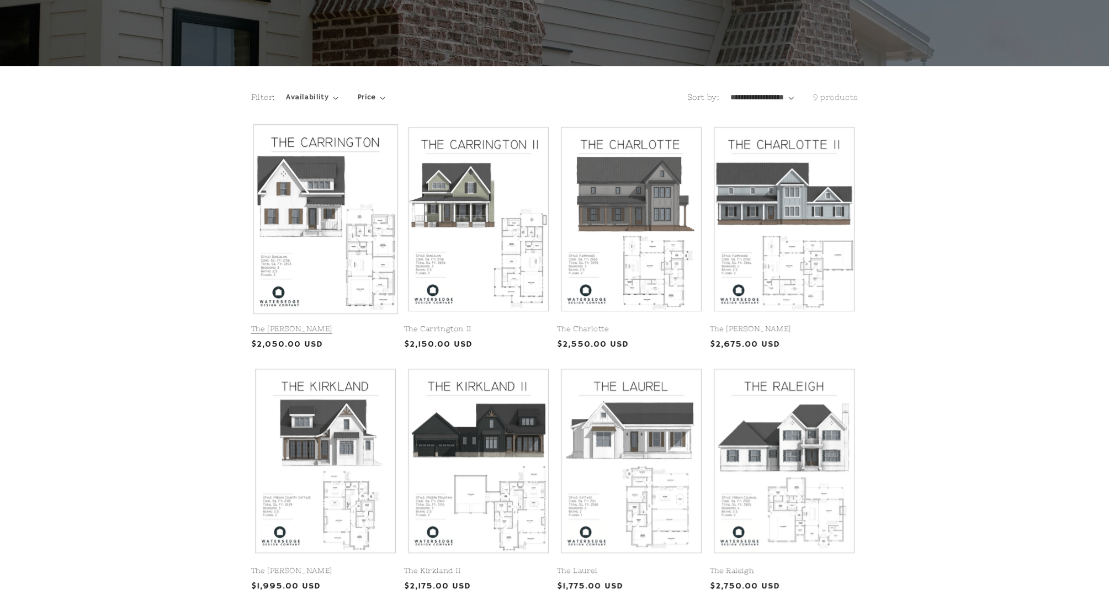 The height and width of the screenshot is (616, 1109). What do you see at coordinates (478, 329) in the screenshot?
I see `a: The Carrington II` at bounding box center [478, 329].